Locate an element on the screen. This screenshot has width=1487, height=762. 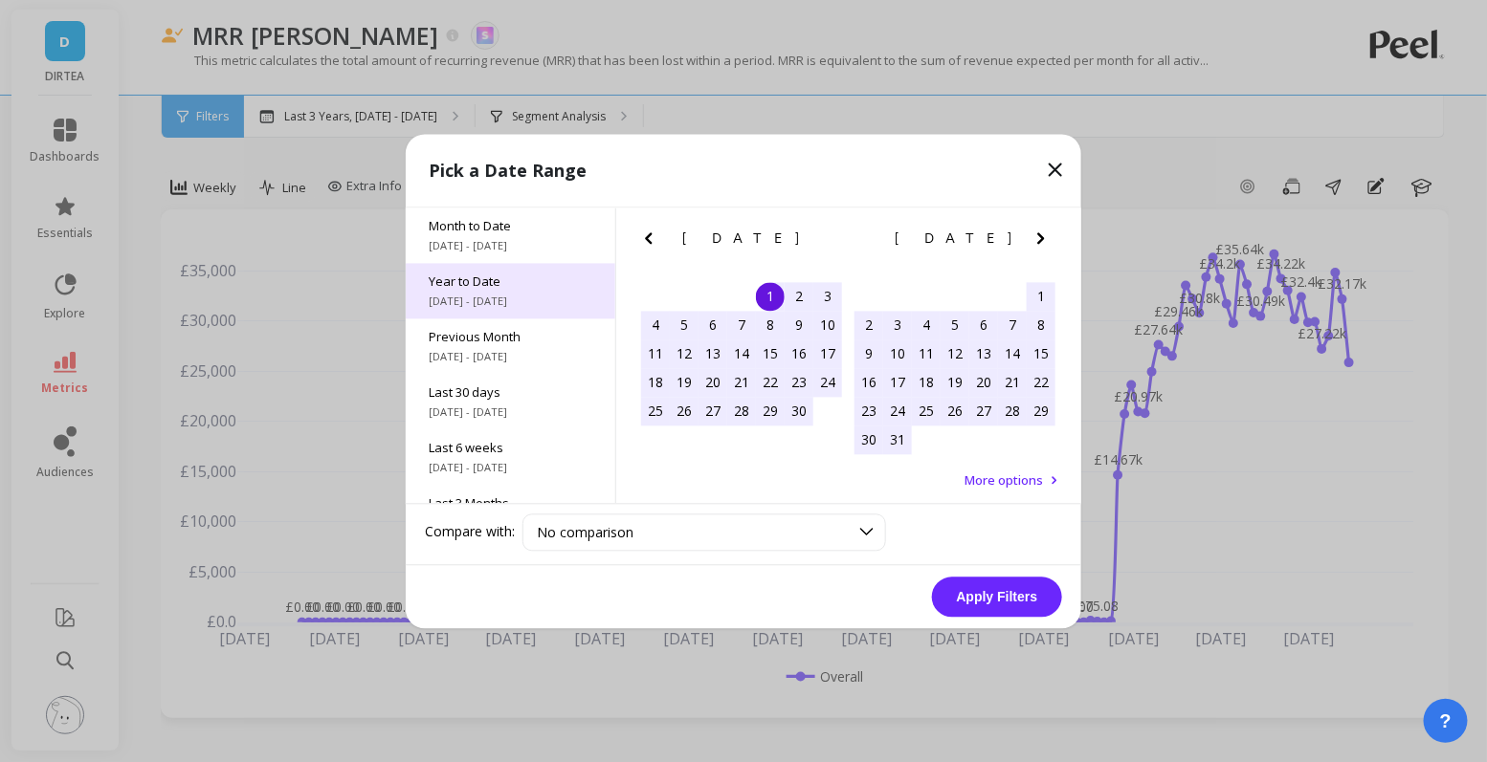
div: Choose Tuesday, October 25th, 2022 is located at coordinates (926, 411).